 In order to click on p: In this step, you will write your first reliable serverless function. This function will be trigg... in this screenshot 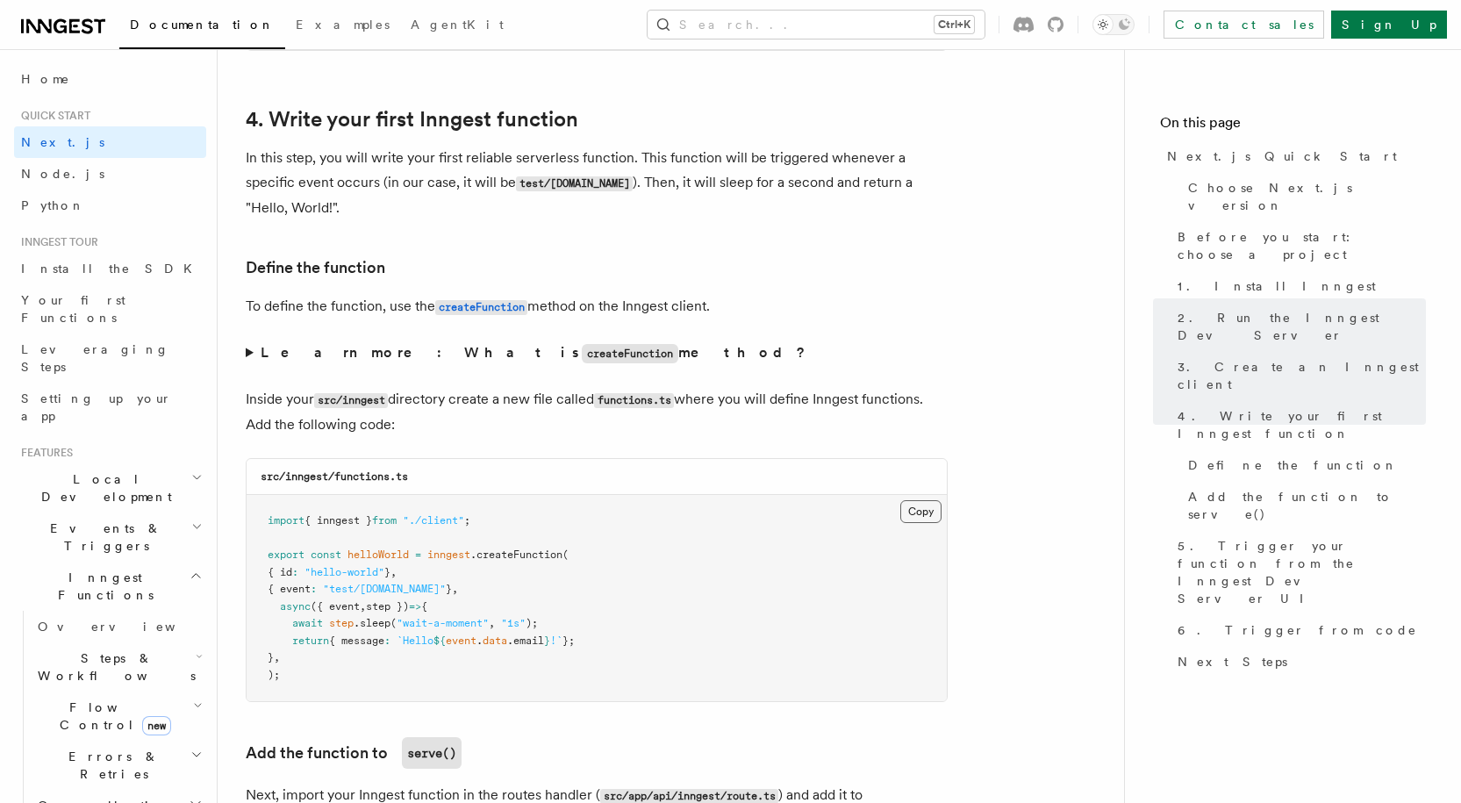, I will do `click(597, 183)`.